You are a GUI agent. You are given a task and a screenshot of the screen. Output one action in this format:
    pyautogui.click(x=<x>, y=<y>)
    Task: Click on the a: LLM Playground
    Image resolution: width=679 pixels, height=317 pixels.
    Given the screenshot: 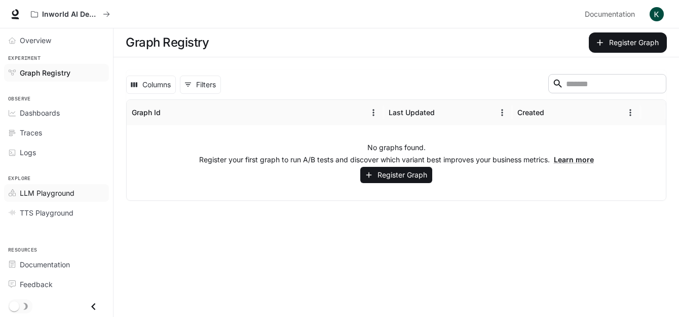 What is the action you would take?
    pyautogui.click(x=56, y=193)
    